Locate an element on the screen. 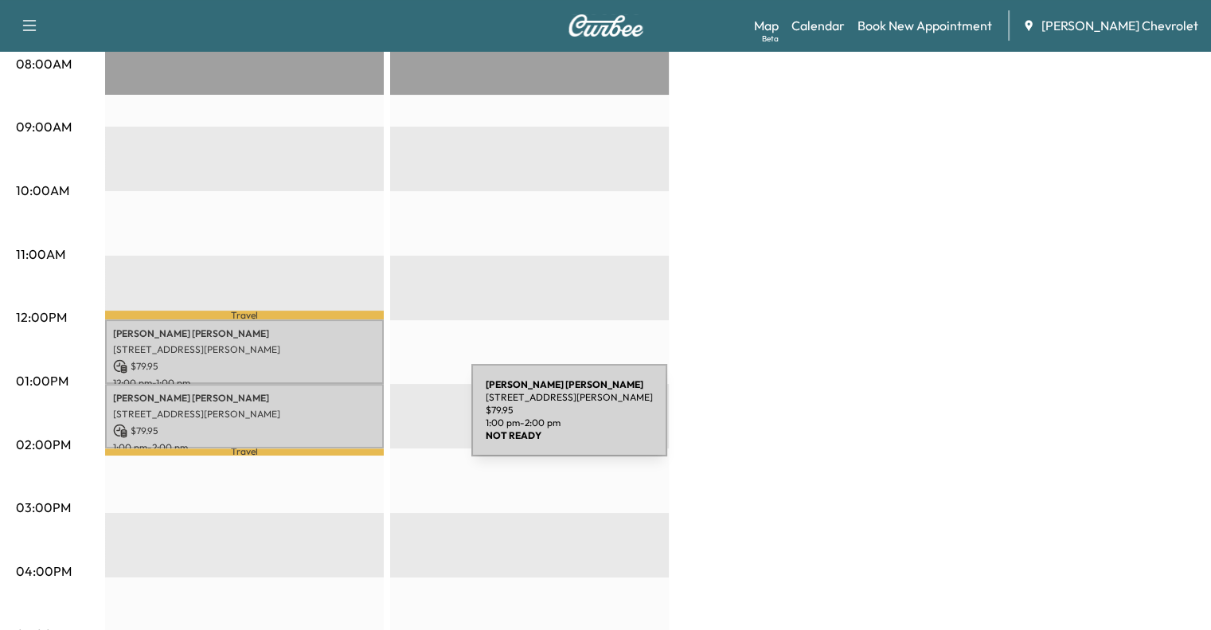 The height and width of the screenshot is (630, 1211). p: 12:00PM is located at coordinates (41, 317).